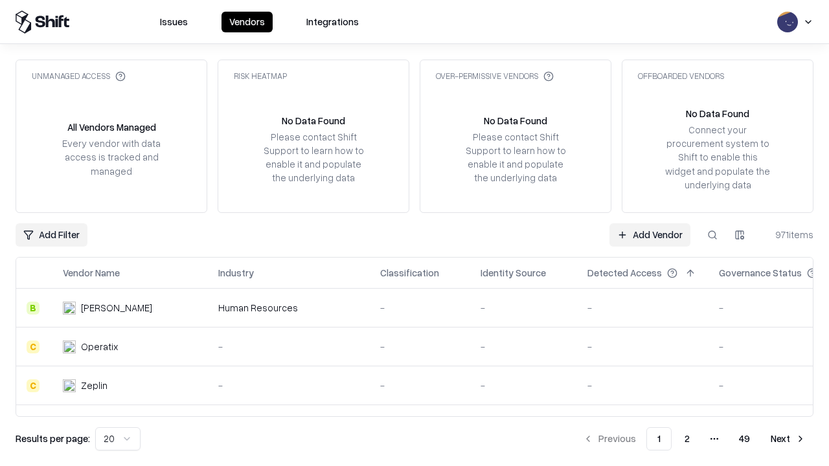 This screenshot has height=466, width=829. What do you see at coordinates (111, 127) in the screenshot?
I see `div: All Vendors Managed` at bounding box center [111, 127].